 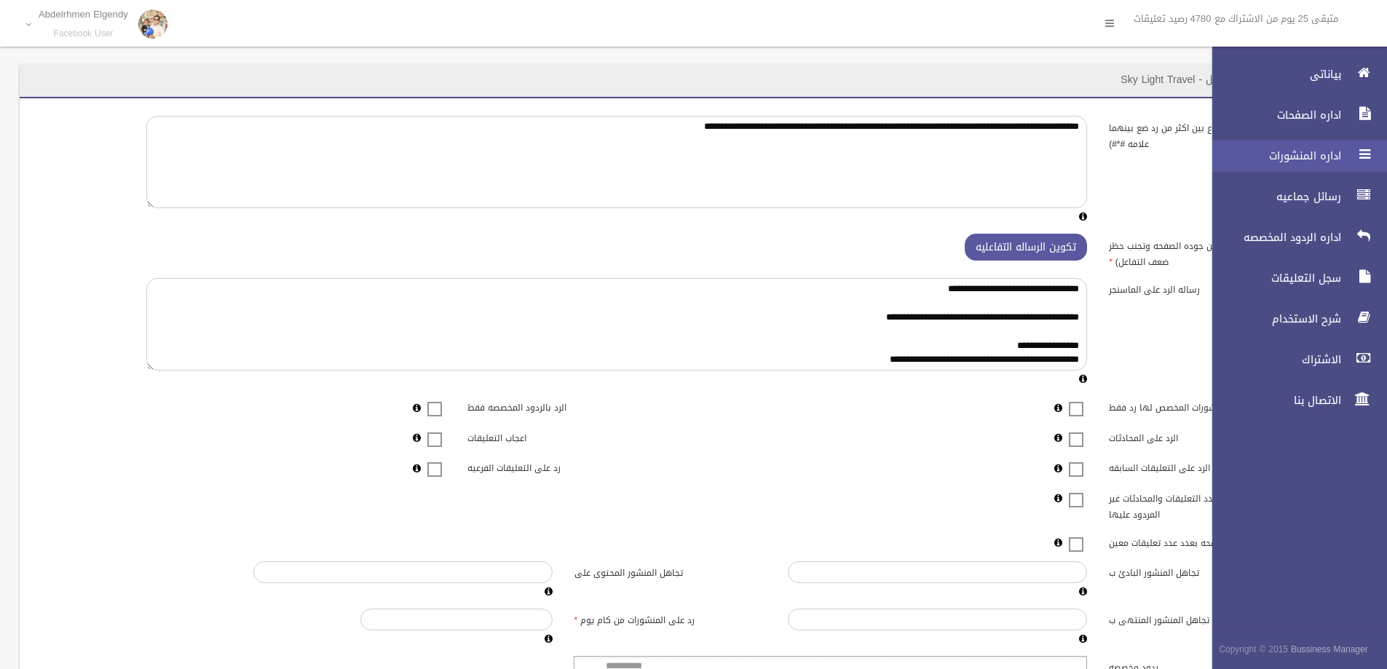 What do you see at coordinates (1293, 278) in the screenshot?
I see `a: سجل التعليقات` at bounding box center [1293, 278].